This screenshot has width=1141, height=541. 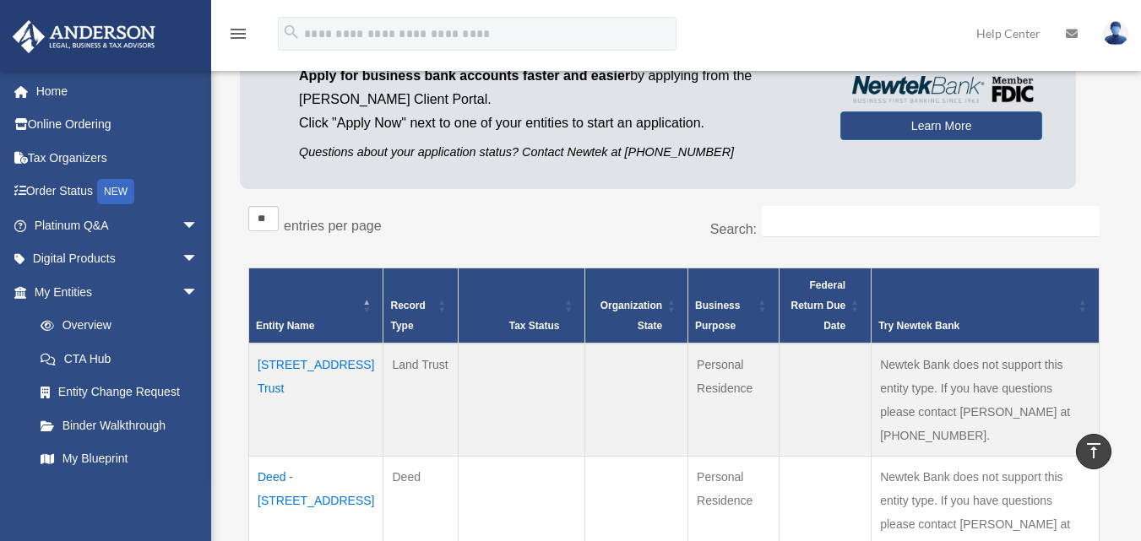 I want to click on label: entries per page, so click(x=333, y=226).